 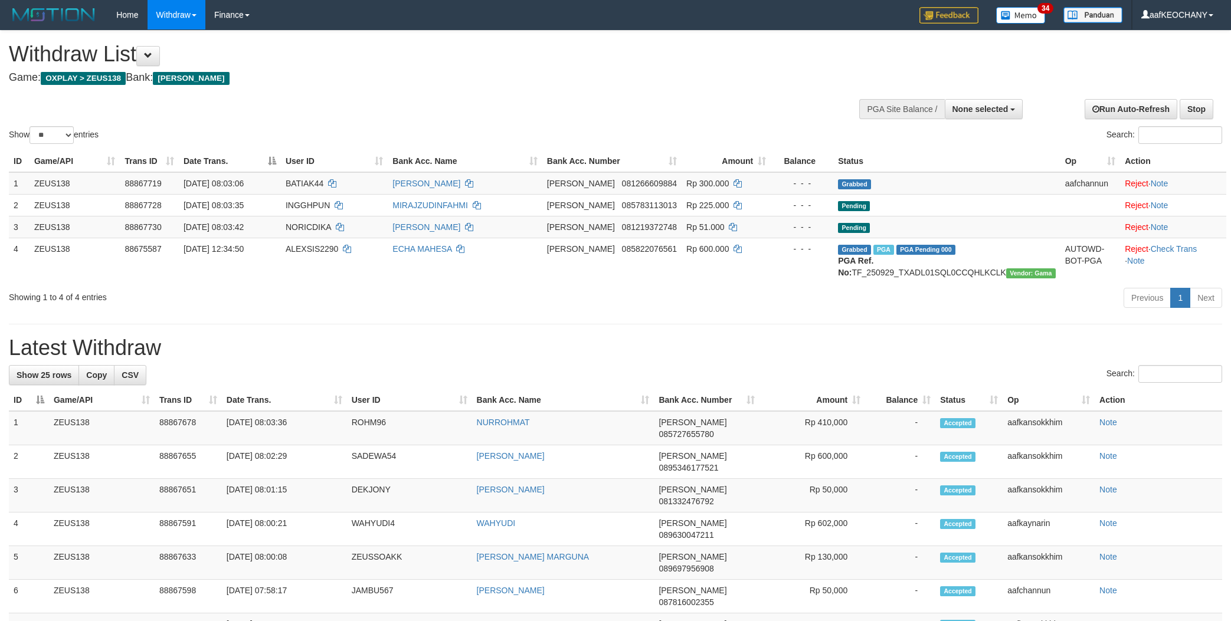 What do you see at coordinates (29, 563) in the screenshot?
I see `td: 5` at bounding box center [29, 563].